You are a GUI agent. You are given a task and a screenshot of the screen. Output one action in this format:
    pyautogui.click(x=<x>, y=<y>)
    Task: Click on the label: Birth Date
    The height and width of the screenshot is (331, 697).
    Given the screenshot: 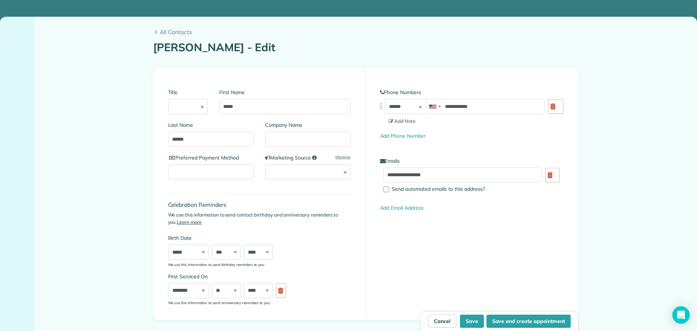 What is the action you would take?
    pyautogui.click(x=229, y=238)
    